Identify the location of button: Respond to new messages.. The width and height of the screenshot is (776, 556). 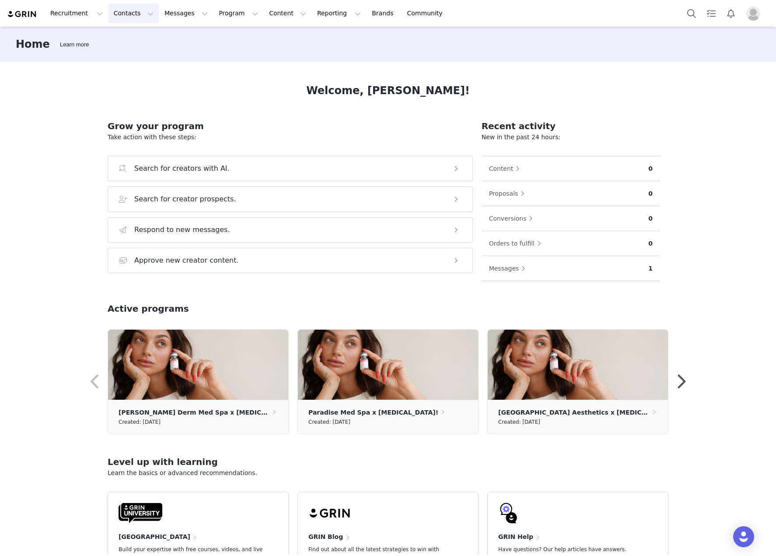
(290, 230).